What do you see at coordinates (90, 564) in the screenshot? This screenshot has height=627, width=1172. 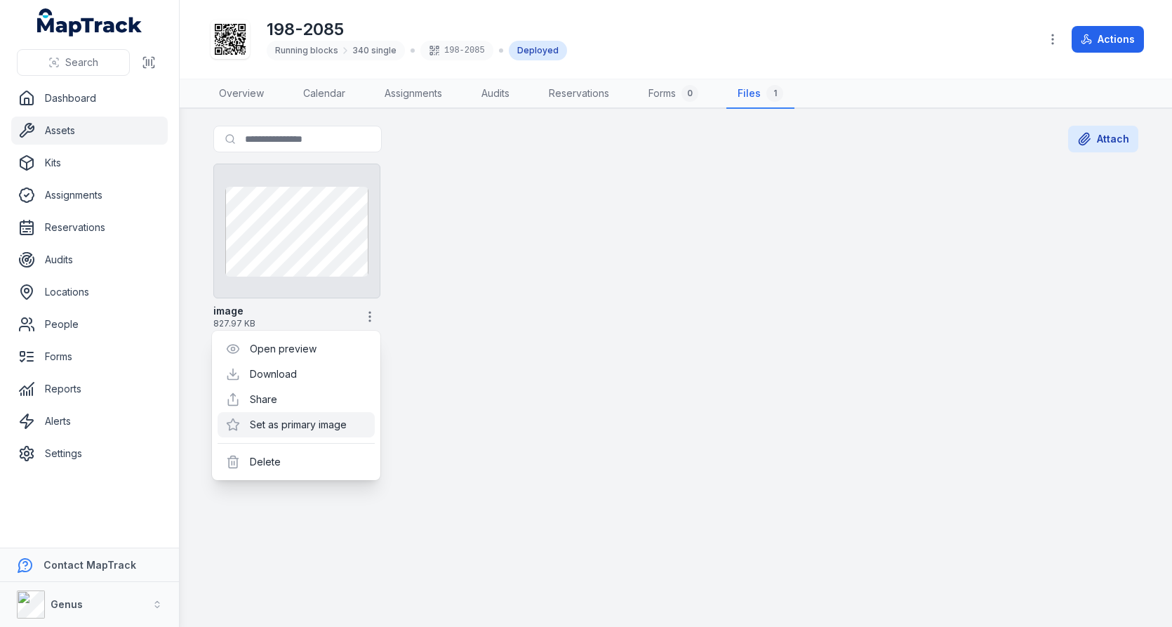 I see `strong: Contact MapTrack` at bounding box center [90, 564].